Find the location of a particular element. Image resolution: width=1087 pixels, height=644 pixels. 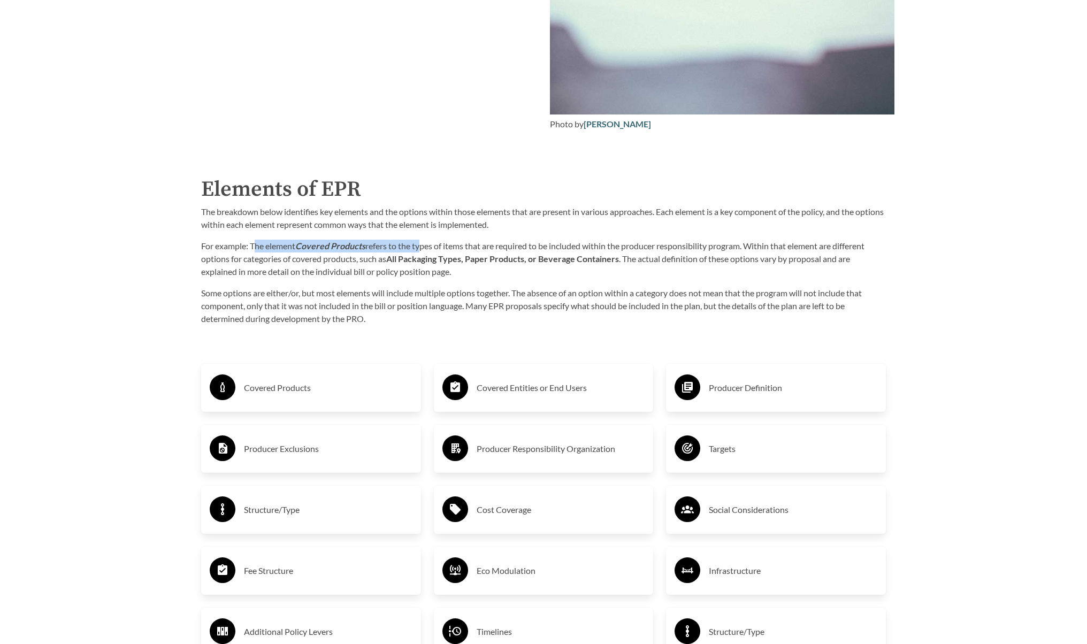

h3: Timelines is located at coordinates (561, 632).